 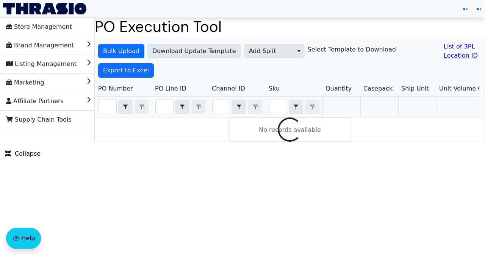 I want to click on span: PO Number, so click(x=116, y=89).